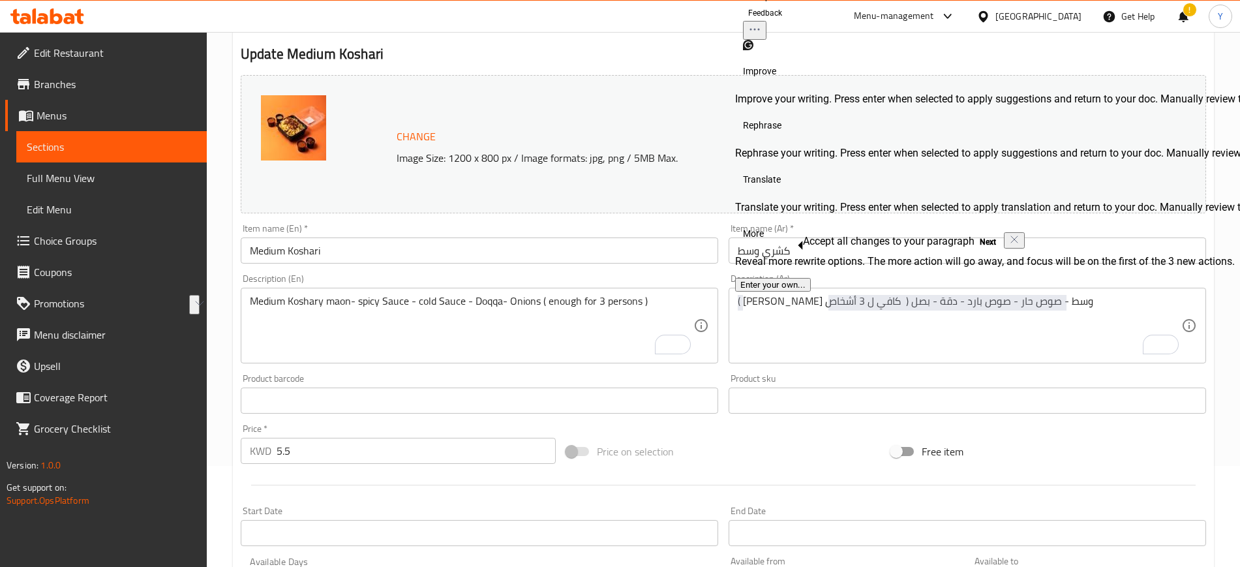  Describe the element at coordinates (50, 465) in the screenshot. I see `span: 1.0.0` at that location.